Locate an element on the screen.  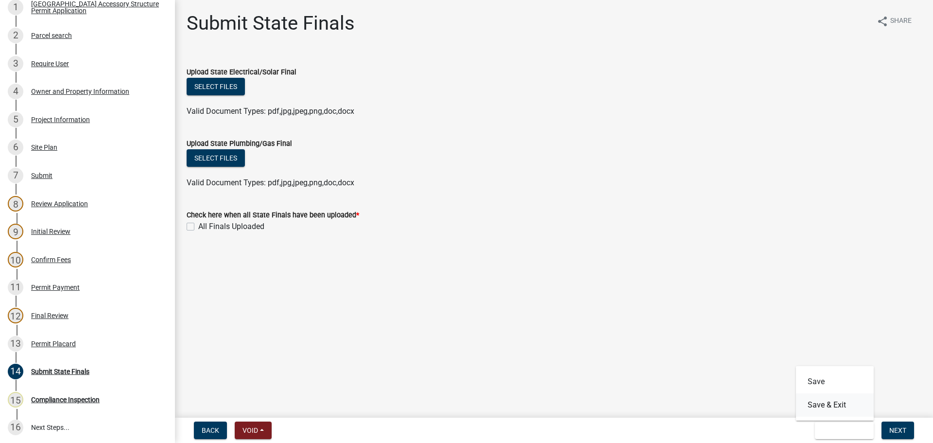
div: Permit Payment is located at coordinates (55, 287).